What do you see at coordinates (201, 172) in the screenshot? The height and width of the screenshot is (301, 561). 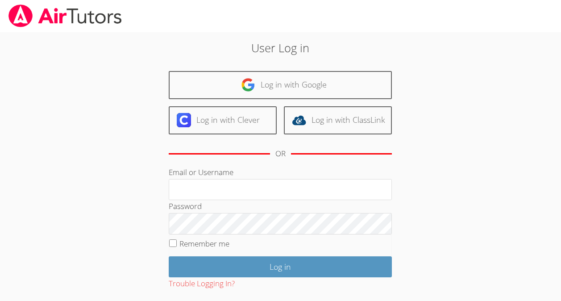 I see `label: Email or Username` at bounding box center [201, 172].